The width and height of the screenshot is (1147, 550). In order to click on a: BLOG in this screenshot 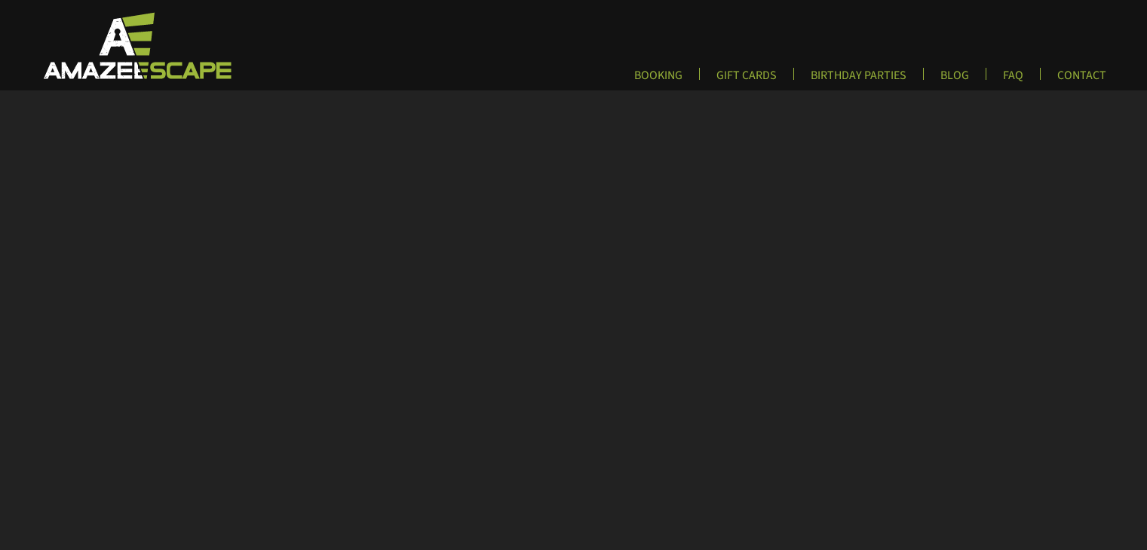, I will do `click(954, 80)`.